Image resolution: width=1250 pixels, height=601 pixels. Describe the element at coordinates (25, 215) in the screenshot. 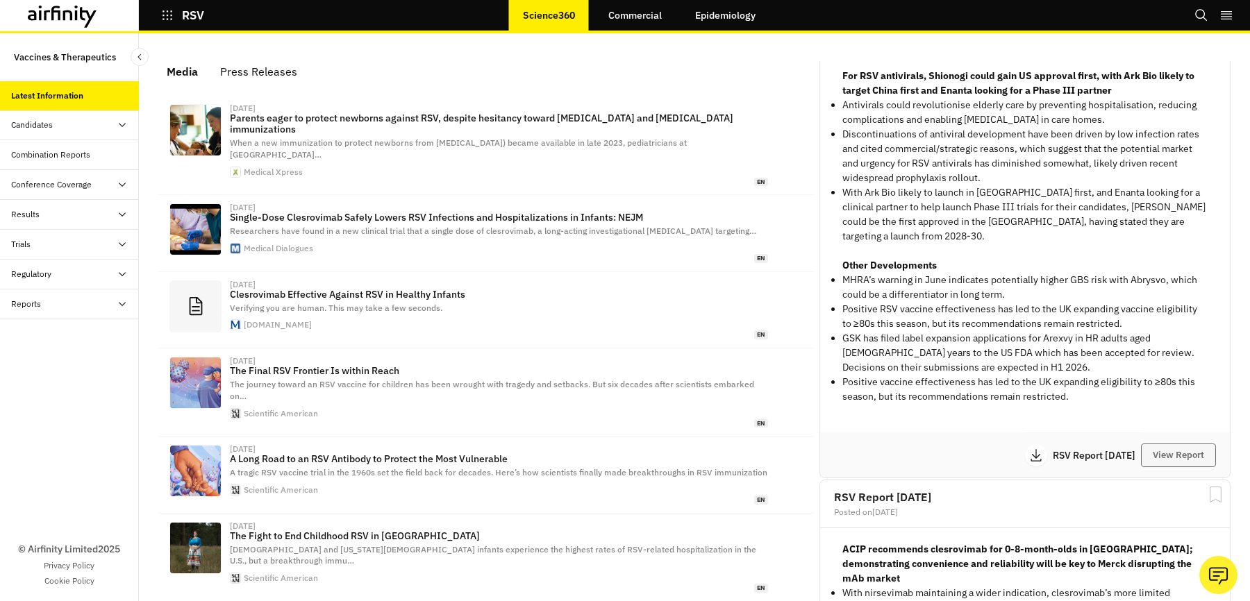

I see `div: Results` at that location.